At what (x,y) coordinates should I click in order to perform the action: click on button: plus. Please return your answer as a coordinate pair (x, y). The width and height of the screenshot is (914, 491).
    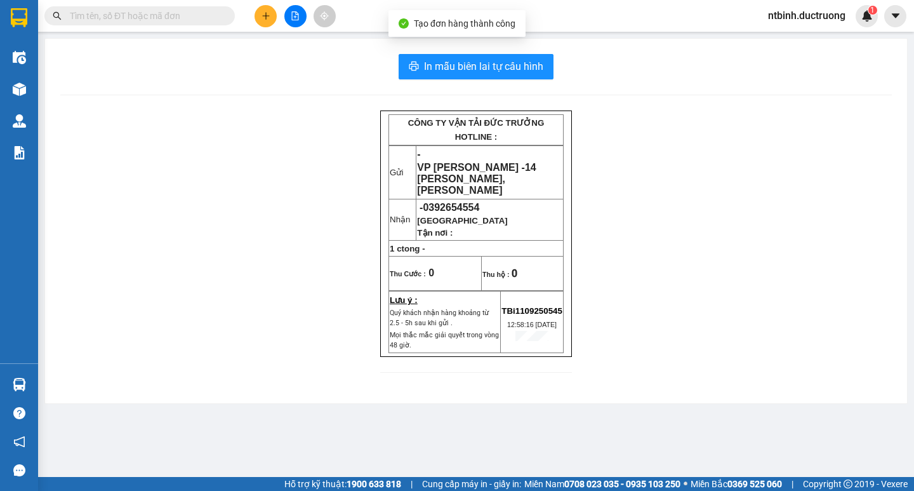
    Looking at the image, I should click on (265, 16).